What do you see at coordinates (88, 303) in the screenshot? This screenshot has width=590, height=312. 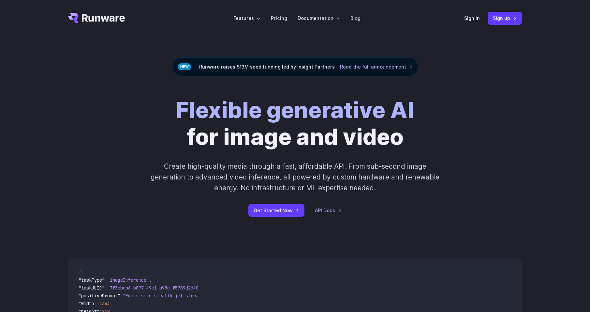 I see `span: "width"` at bounding box center [88, 303].